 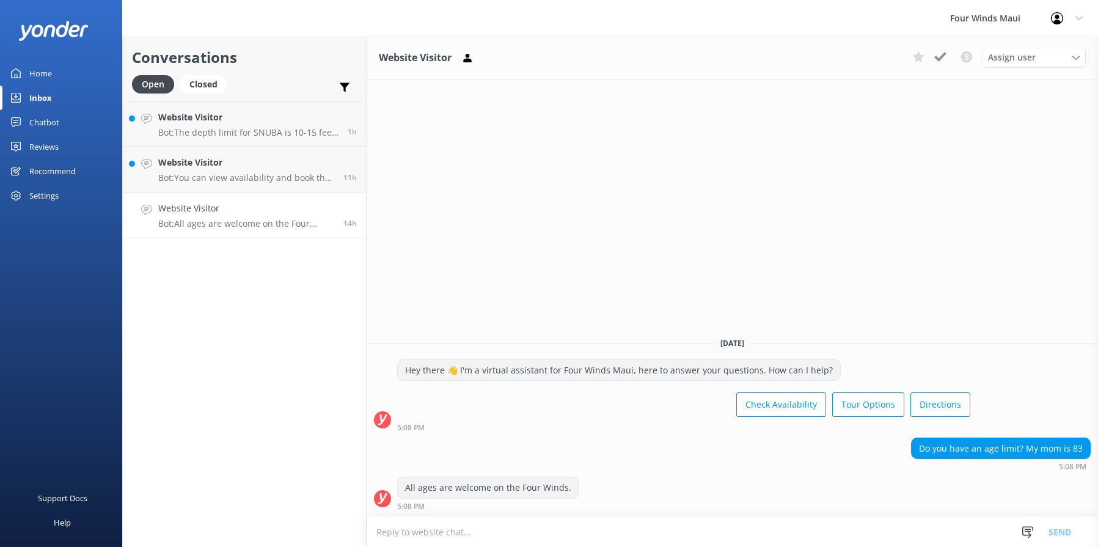 What do you see at coordinates (415, 58) in the screenshot?
I see `h3: Website Visitor` at bounding box center [415, 58].